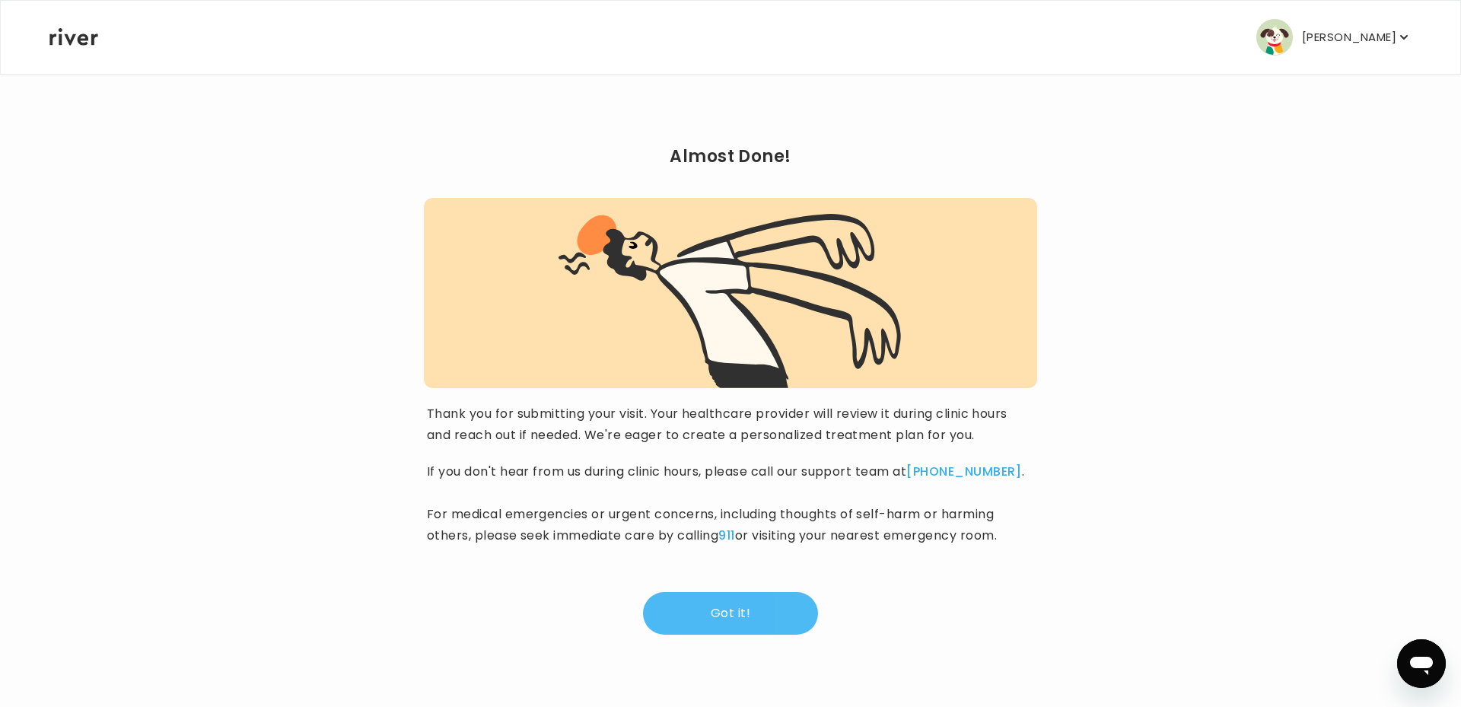 Image resolution: width=1461 pixels, height=707 pixels. I want to click on img: visit complete graphic, so click(730, 300).